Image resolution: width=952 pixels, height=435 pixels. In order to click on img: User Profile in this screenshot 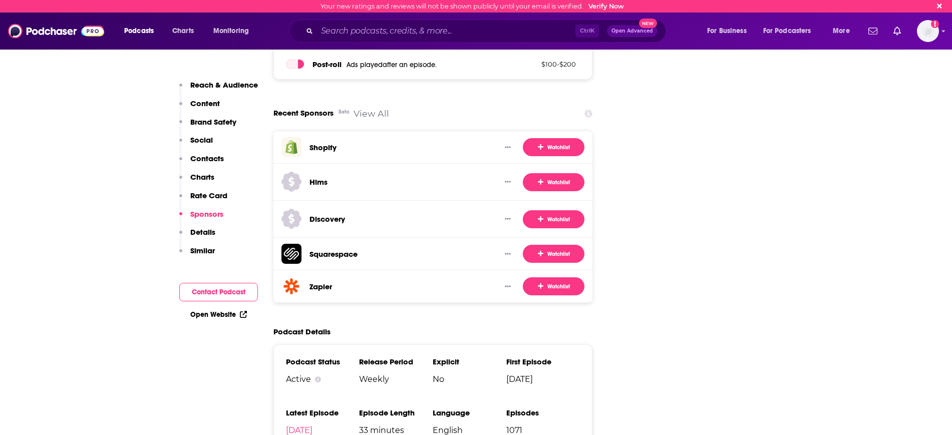, I will do `click(928, 31)`.